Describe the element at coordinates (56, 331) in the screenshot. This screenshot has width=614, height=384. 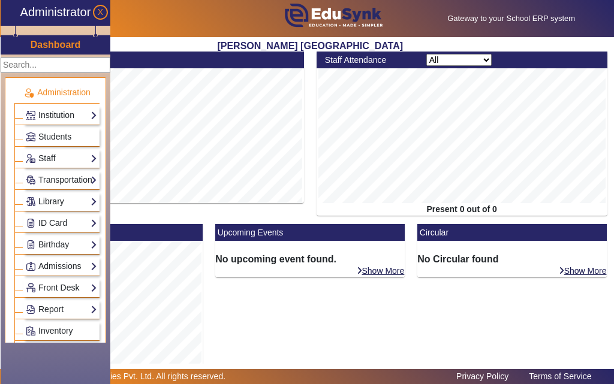
I see `span: Inventory` at that location.